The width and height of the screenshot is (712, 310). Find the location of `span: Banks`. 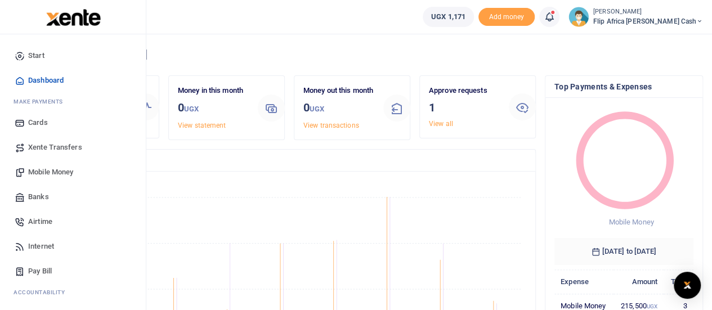

span: Banks is located at coordinates (38, 197).